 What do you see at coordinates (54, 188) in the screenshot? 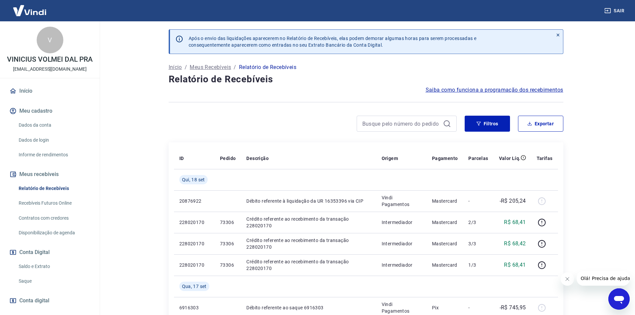
I see `a: Relatório de Recebíveis` at bounding box center [54, 188].